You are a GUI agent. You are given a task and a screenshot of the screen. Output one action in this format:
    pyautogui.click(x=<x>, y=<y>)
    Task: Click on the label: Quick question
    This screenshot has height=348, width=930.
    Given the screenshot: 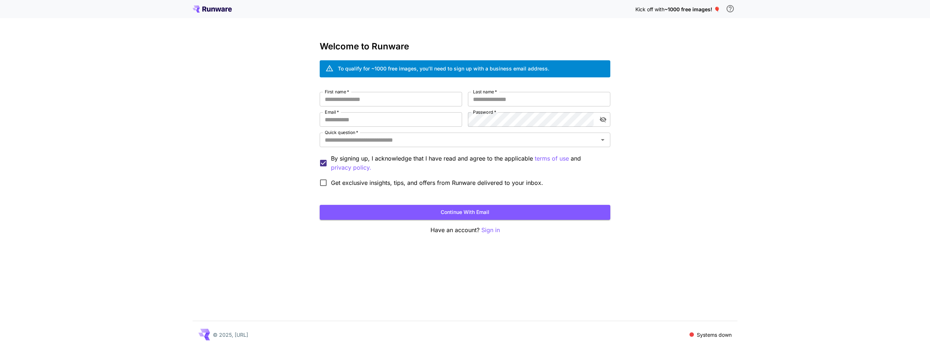 What is the action you would take?
    pyautogui.click(x=341, y=132)
    